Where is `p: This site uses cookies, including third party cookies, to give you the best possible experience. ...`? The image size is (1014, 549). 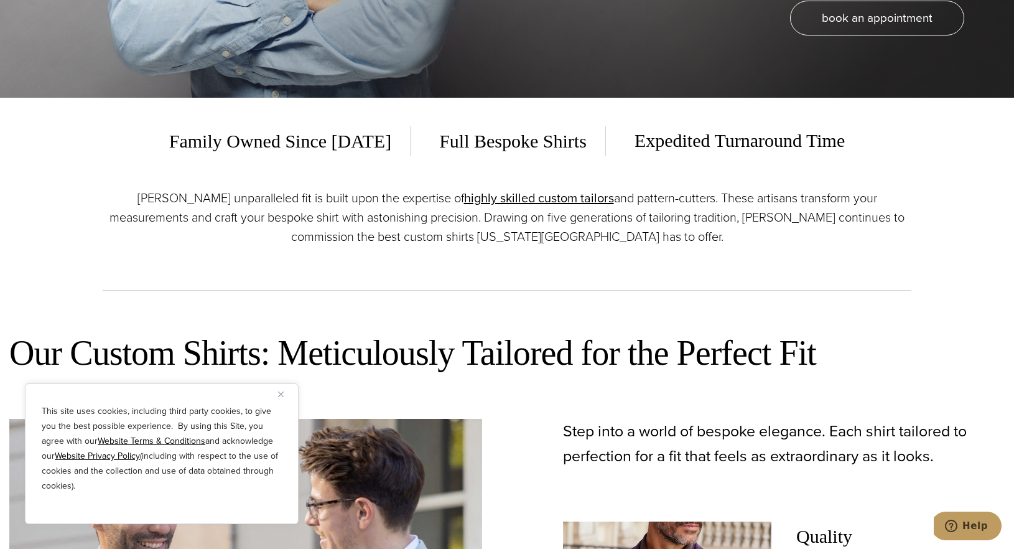 p: This site uses cookies, including third party cookies, to give you the best possible experience. ... is located at coordinates (162, 449).